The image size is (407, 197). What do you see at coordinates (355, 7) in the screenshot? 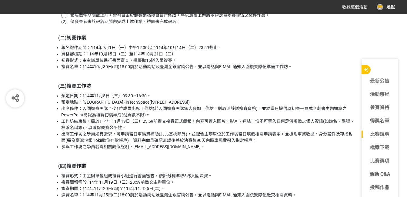
I see `span: 收藏這個活動` at bounding box center [355, 7].